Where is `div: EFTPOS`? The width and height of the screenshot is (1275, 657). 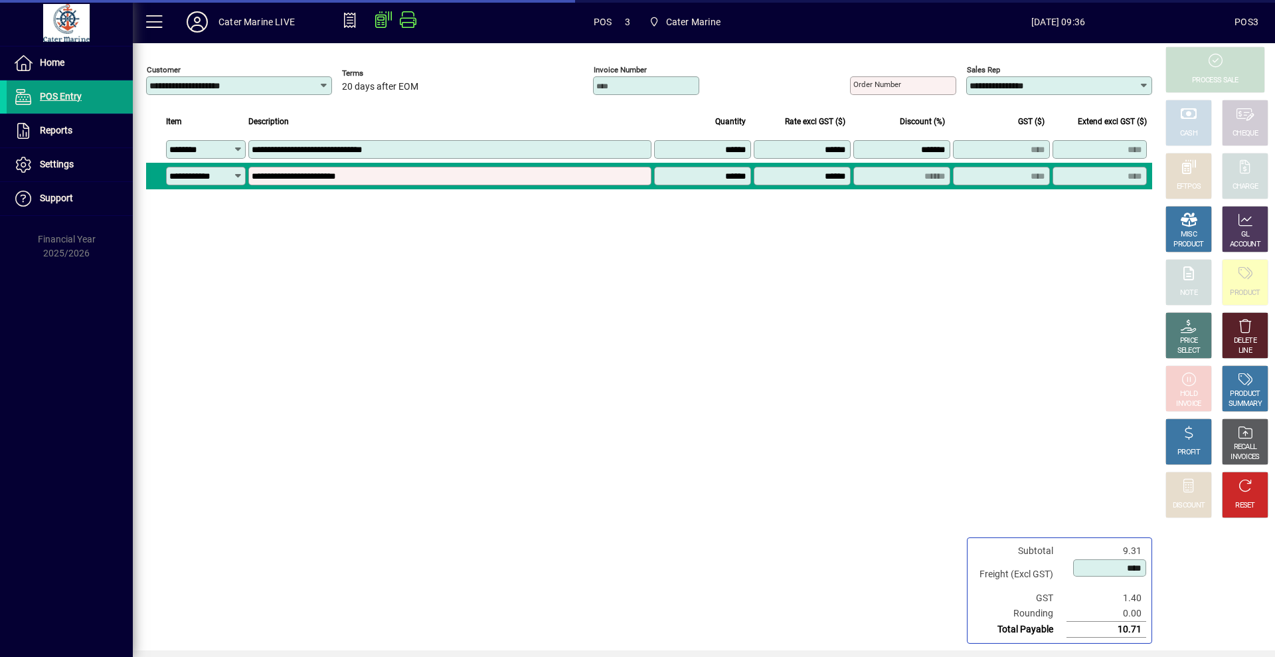
div: EFTPOS is located at coordinates (1189, 187).